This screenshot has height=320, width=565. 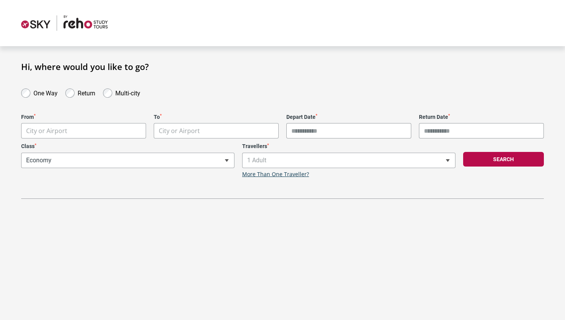 I want to click on label: Return, so click(x=86, y=92).